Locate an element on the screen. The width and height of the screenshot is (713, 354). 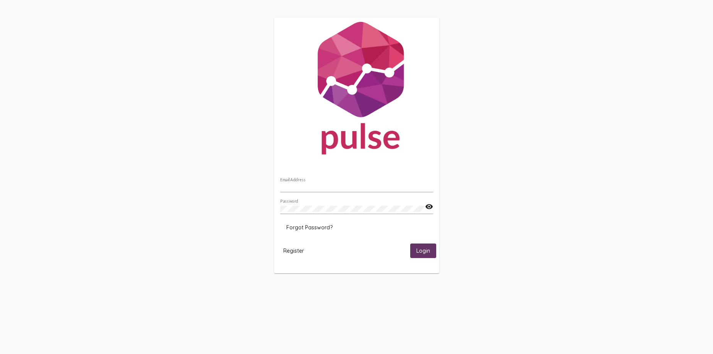
button: Register is located at coordinates (294, 250).